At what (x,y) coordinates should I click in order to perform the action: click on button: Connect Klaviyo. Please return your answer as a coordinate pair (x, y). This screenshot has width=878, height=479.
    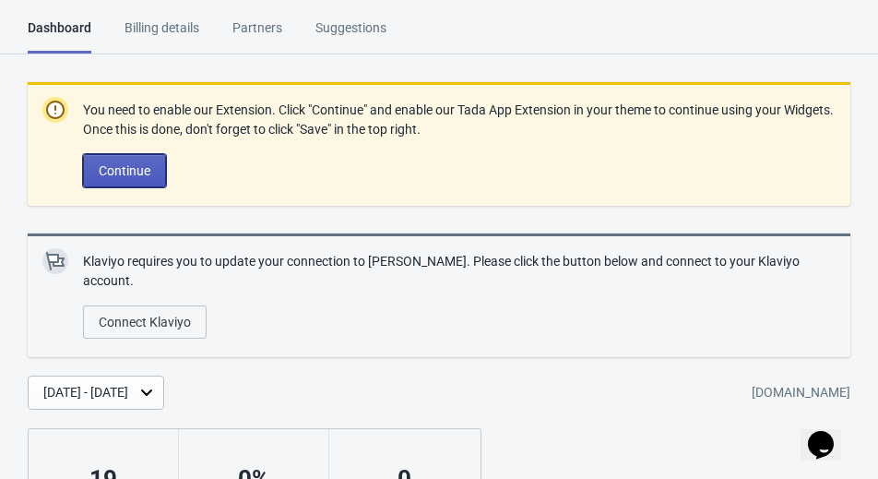
    Looking at the image, I should click on (145, 322).